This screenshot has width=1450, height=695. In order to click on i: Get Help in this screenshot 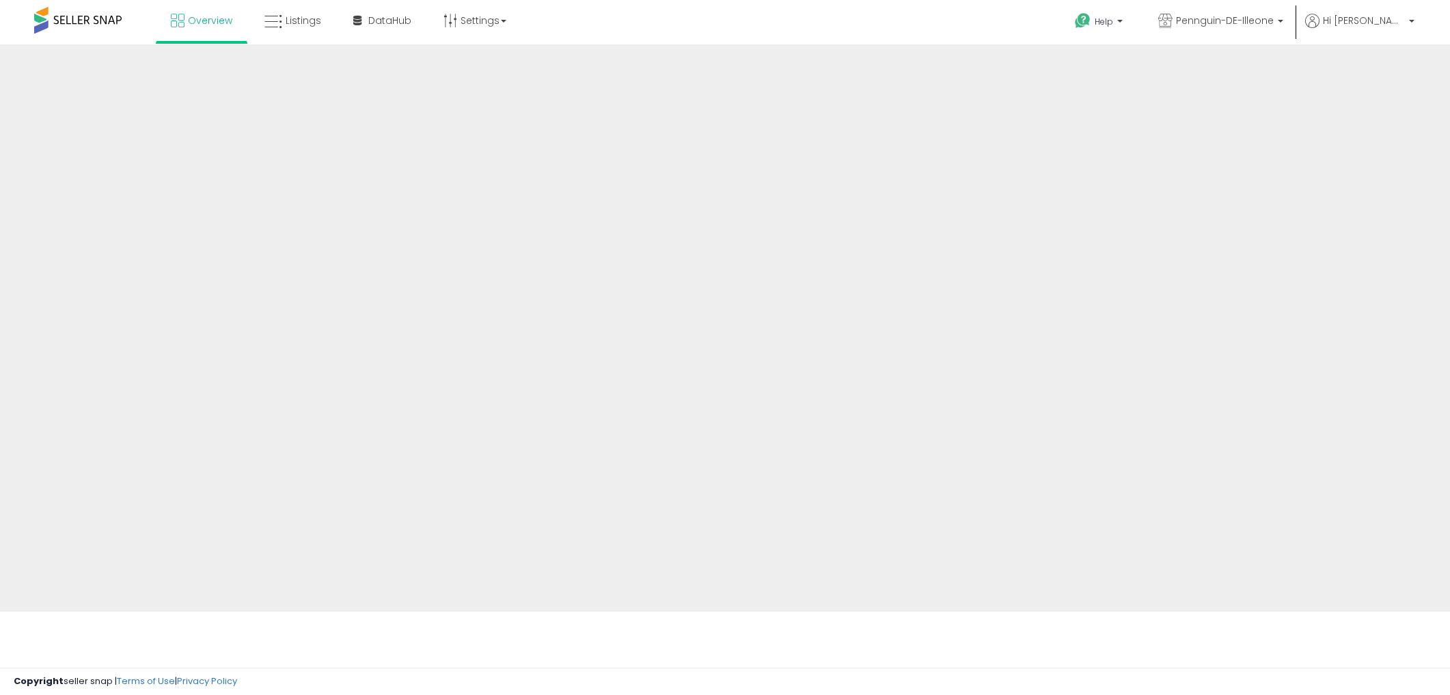, I will do `click(1082, 20)`.